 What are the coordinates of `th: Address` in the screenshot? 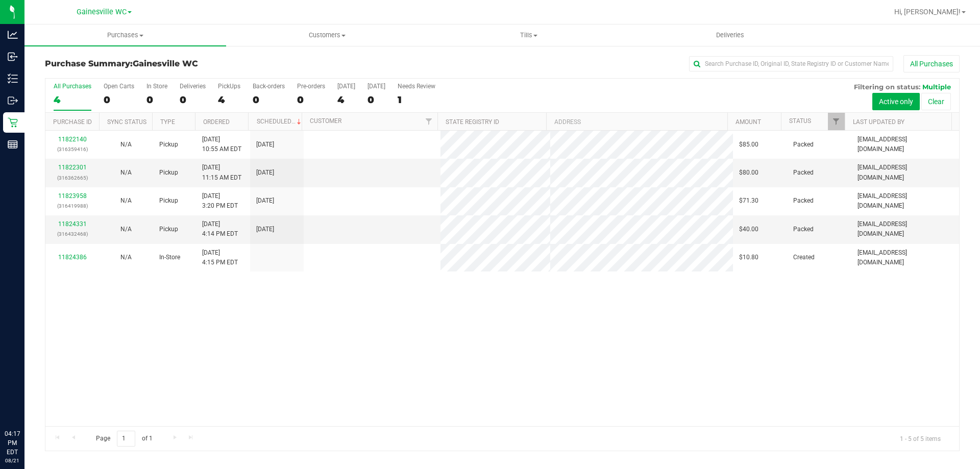 It's located at (636, 121).